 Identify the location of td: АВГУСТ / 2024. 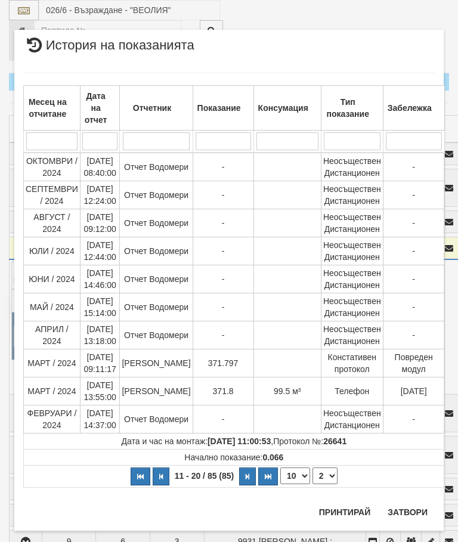
(52, 223).